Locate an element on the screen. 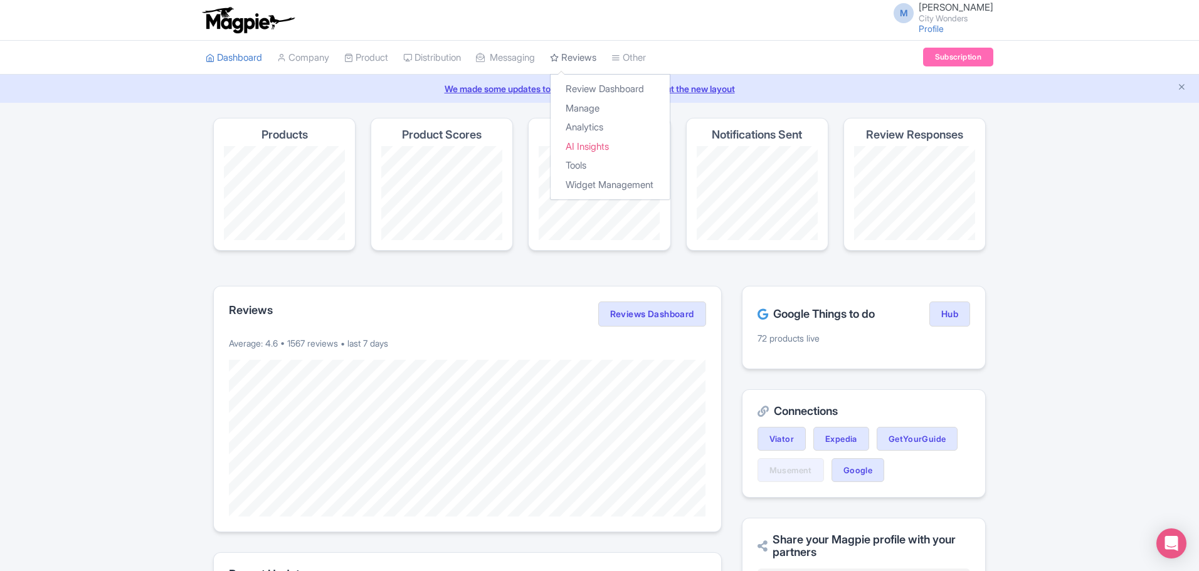  a: GetYourGuide is located at coordinates (917, 439).